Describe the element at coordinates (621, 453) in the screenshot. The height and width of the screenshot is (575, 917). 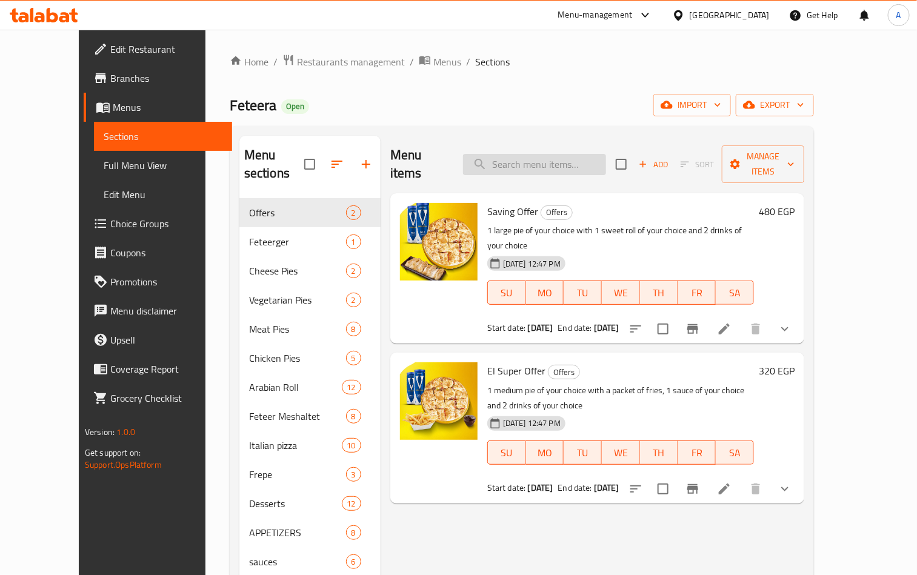
I see `span: WE` at that location.